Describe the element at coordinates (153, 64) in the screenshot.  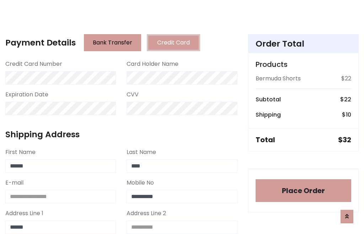
I see `label: Card Holder Name` at that location.